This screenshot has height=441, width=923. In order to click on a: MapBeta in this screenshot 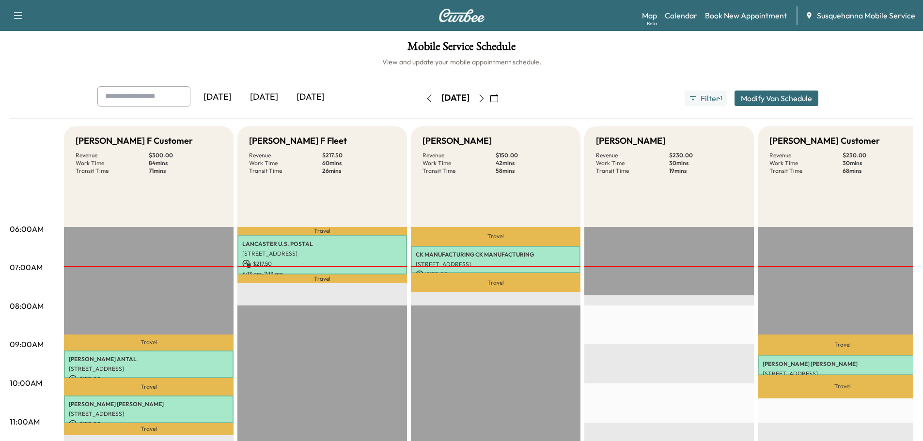, I will do `click(649, 16)`.